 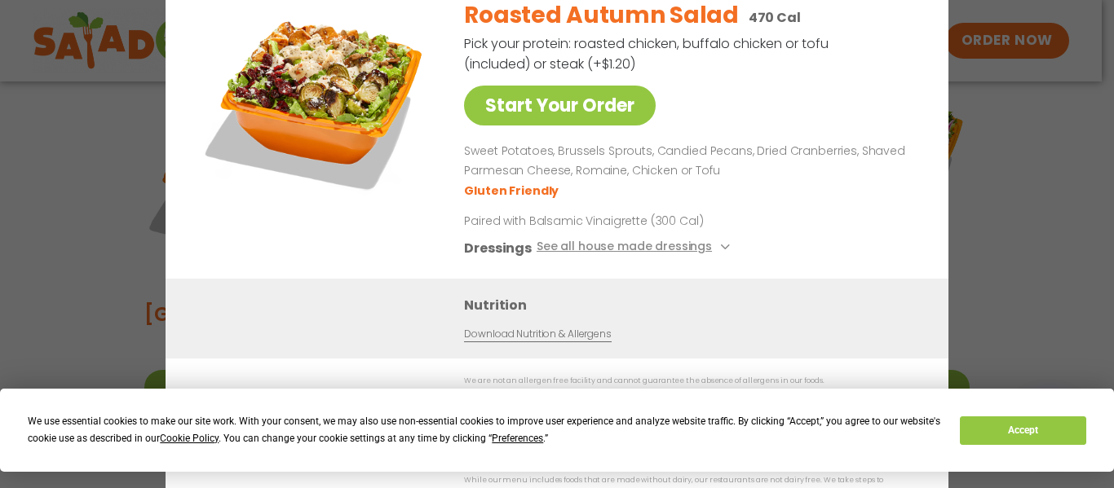 What do you see at coordinates (559, 105) in the screenshot?
I see `a: Start Your Order` at bounding box center [559, 105].